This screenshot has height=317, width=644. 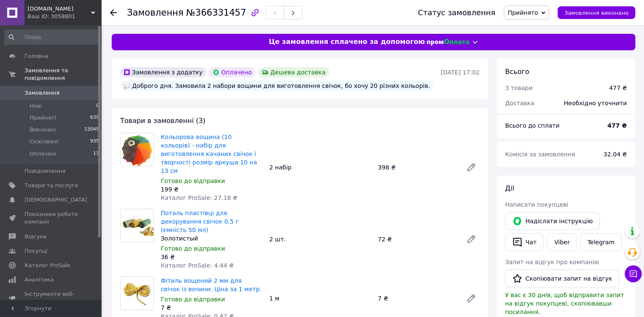 What do you see at coordinates (597, 13) in the screenshot?
I see `span: Замовлення виконано` at bounding box center [597, 13].